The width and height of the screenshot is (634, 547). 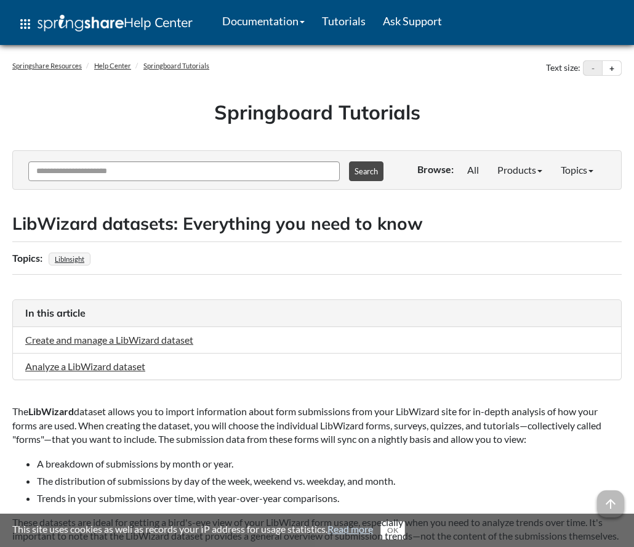 What do you see at coordinates (317, 425) in the screenshot?
I see `p: The dataset allows you to import information about form submissions from your LibWizard site for ...` at bounding box center [317, 425].